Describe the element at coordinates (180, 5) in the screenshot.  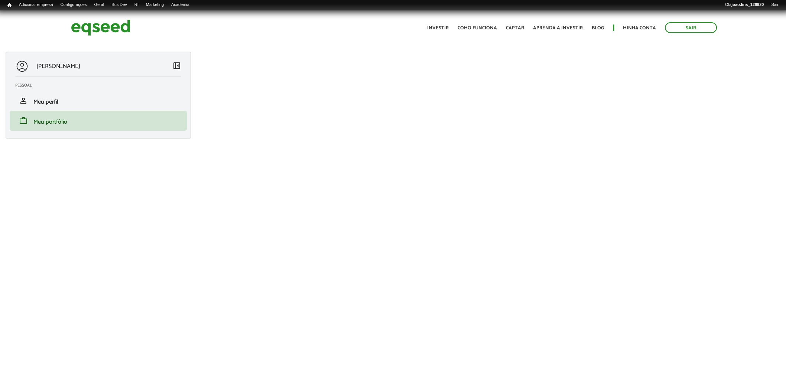
I see `a: Academia` at that location.